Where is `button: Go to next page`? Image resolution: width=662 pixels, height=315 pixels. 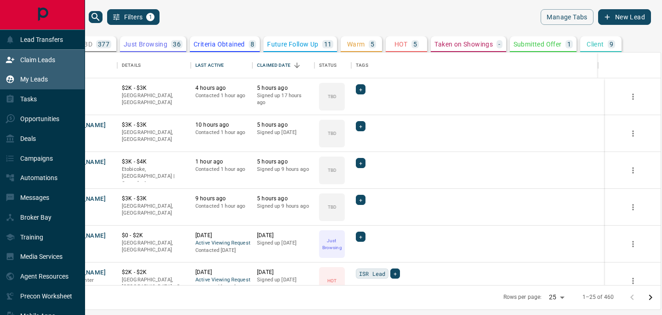
button: Go to next page is located at coordinates (651, 297).